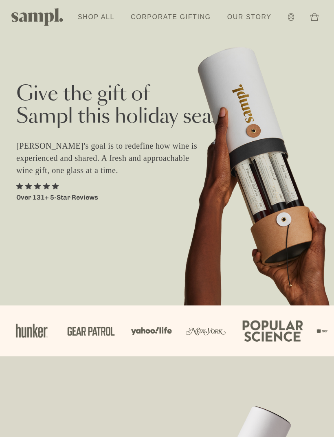 Image resolution: width=334 pixels, height=437 pixels. Describe the element at coordinates (167, 106) in the screenshot. I see `h2: Give the gift of Sampl this holiday season.` at that location.